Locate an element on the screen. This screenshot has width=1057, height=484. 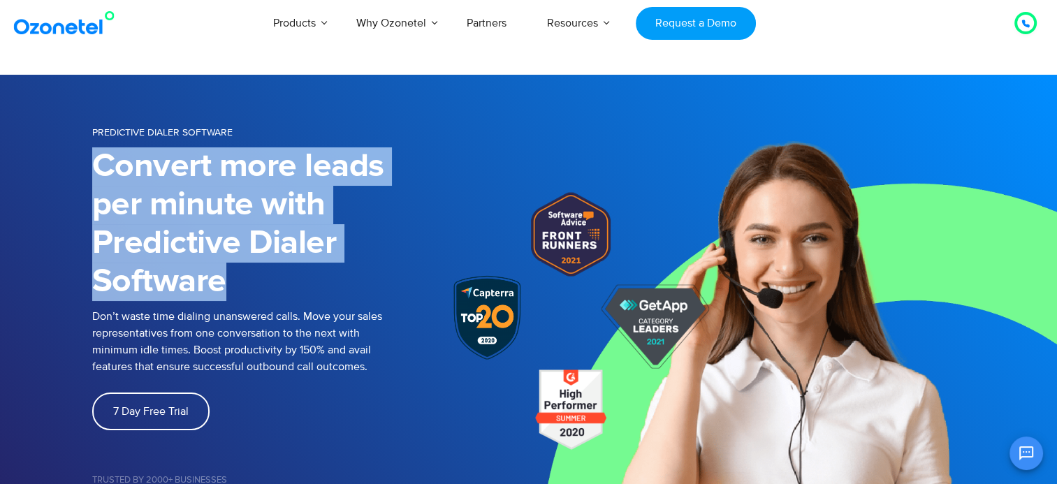
a: 7 Day Free Trial is located at coordinates (151, 411).